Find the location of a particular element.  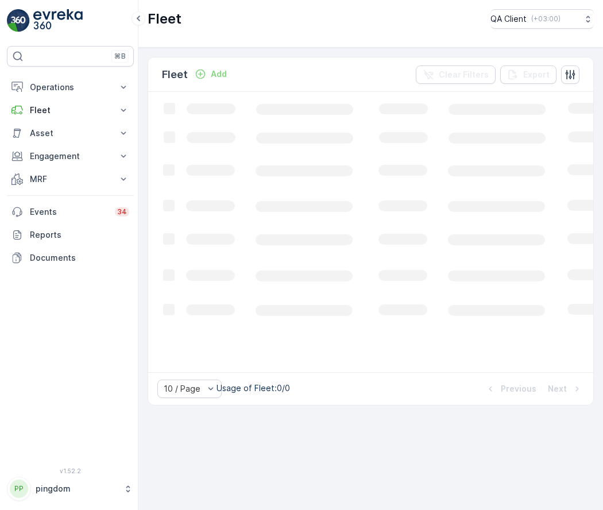

button: Engagement is located at coordinates (70, 156).